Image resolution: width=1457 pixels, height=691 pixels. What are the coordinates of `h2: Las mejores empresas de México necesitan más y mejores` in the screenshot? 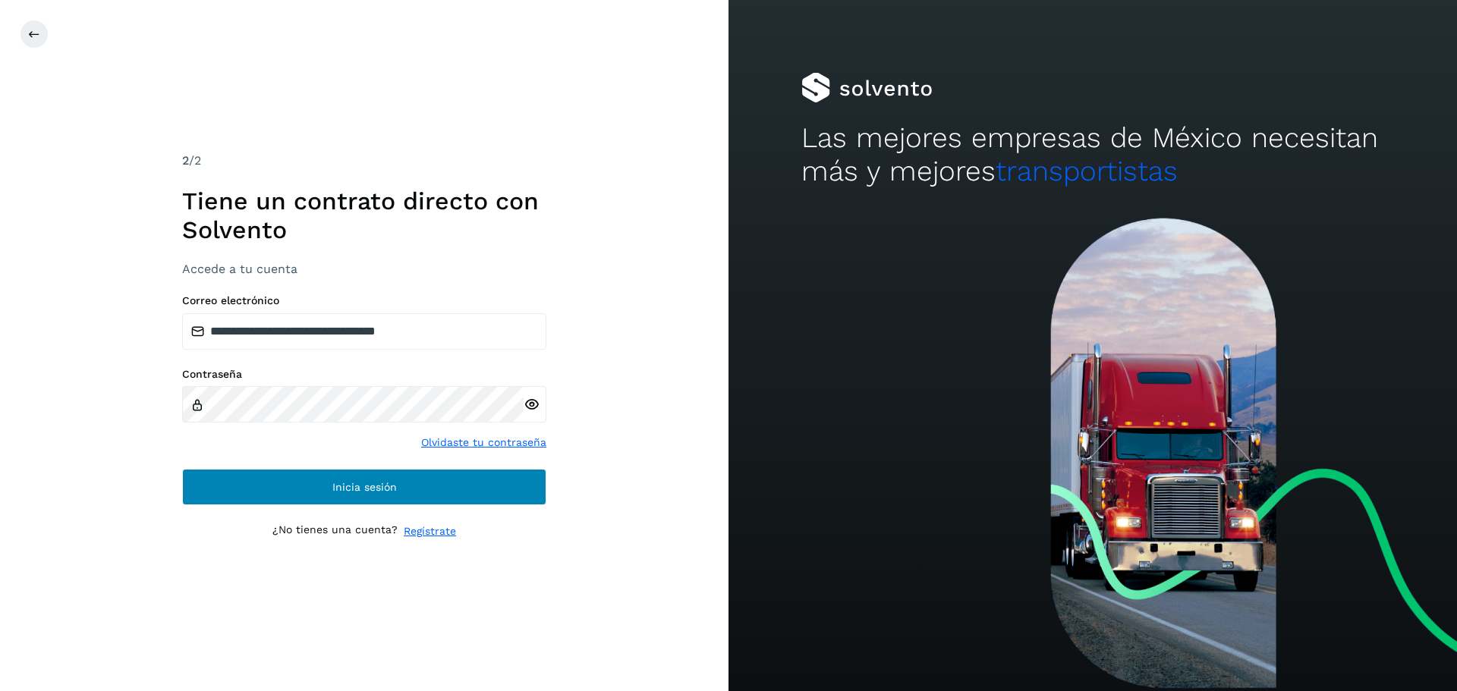 It's located at (1093, 155).